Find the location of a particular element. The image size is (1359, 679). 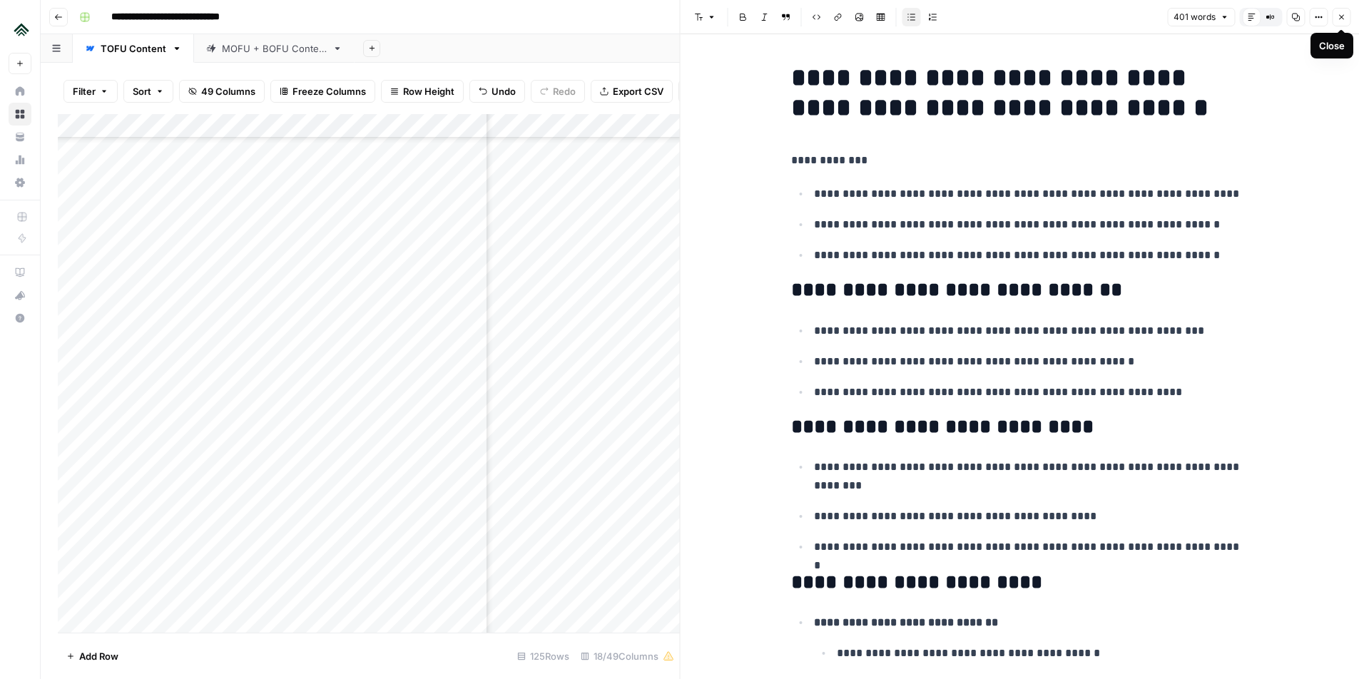

span: Redo is located at coordinates (564, 91).